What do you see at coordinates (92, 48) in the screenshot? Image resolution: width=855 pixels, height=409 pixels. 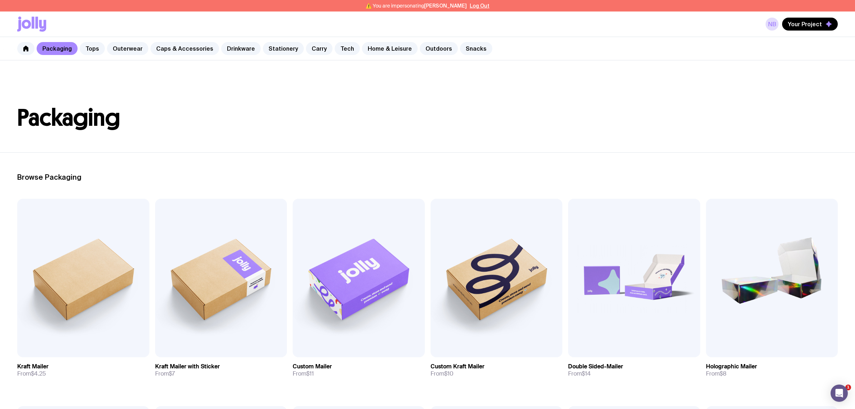 I see `a: Tops` at bounding box center [92, 48].